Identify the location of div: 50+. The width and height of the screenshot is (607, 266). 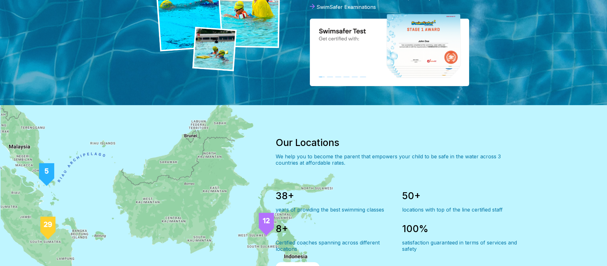
(460, 195).